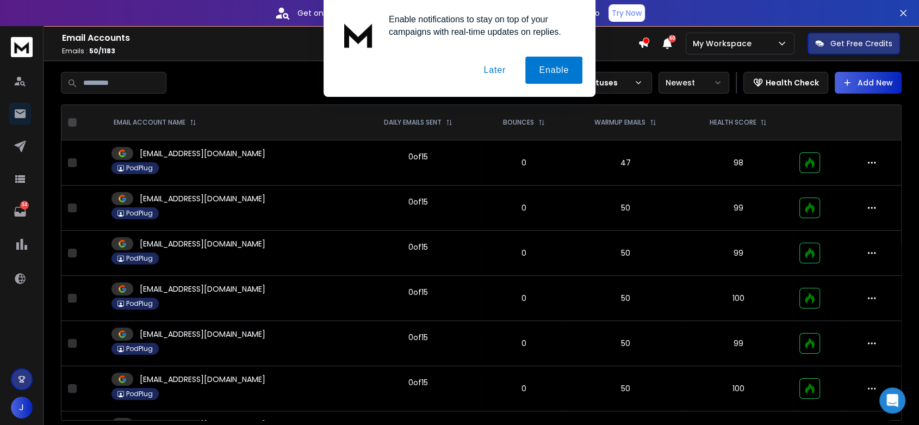 The height and width of the screenshot is (425, 919). Describe the element at coordinates (413, 122) in the screenshot. I see `p: DAILY EMAILS SENT` at that location.